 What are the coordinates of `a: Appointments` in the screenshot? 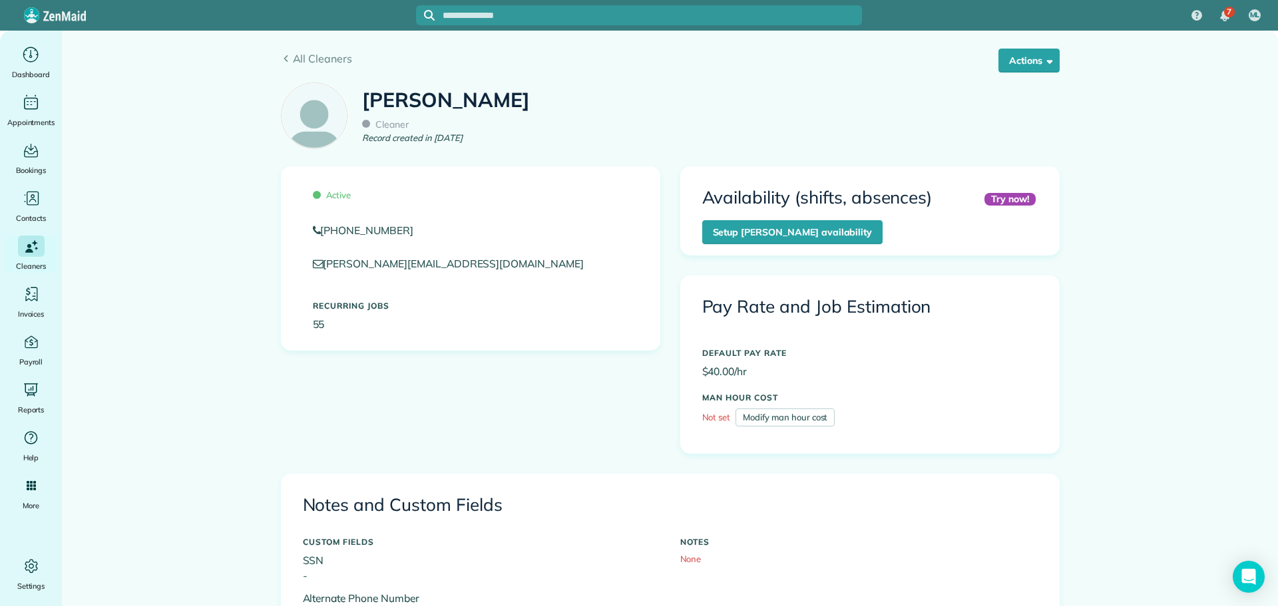 It's located at (31, 110).